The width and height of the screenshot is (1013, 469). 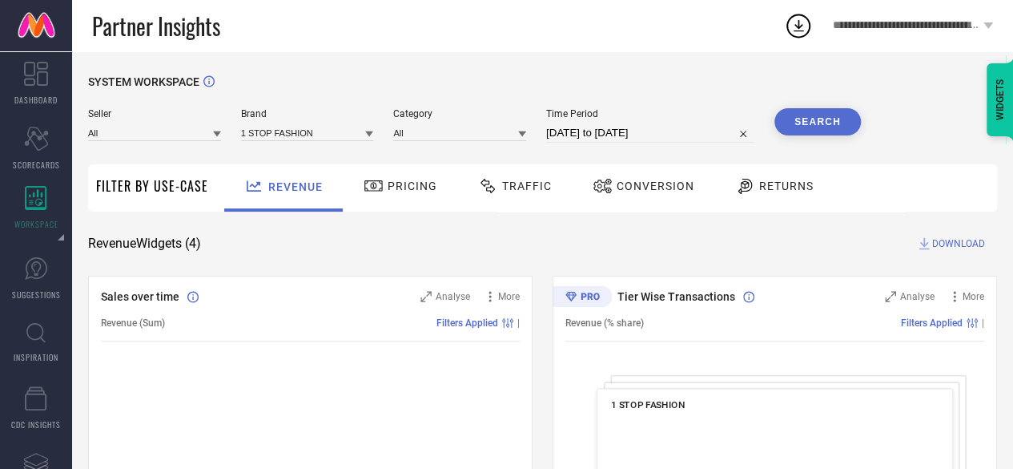 I want to click on span: Category, so click(x=460, y=114).